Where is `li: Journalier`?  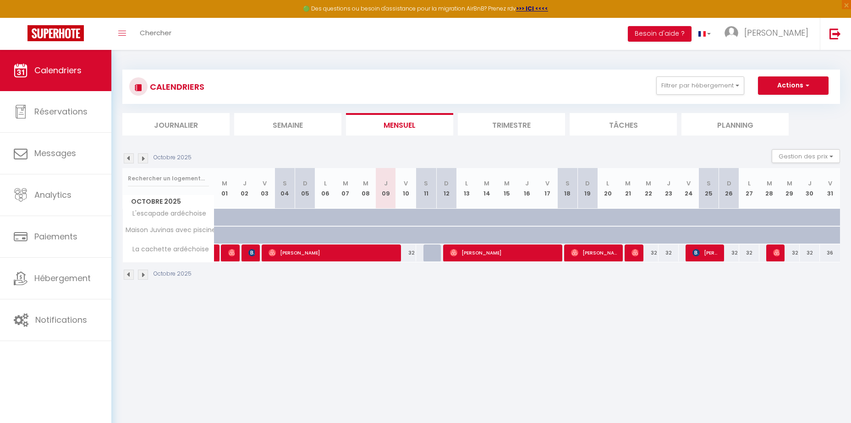
li: Journalier is located at coordinates (176, 124).